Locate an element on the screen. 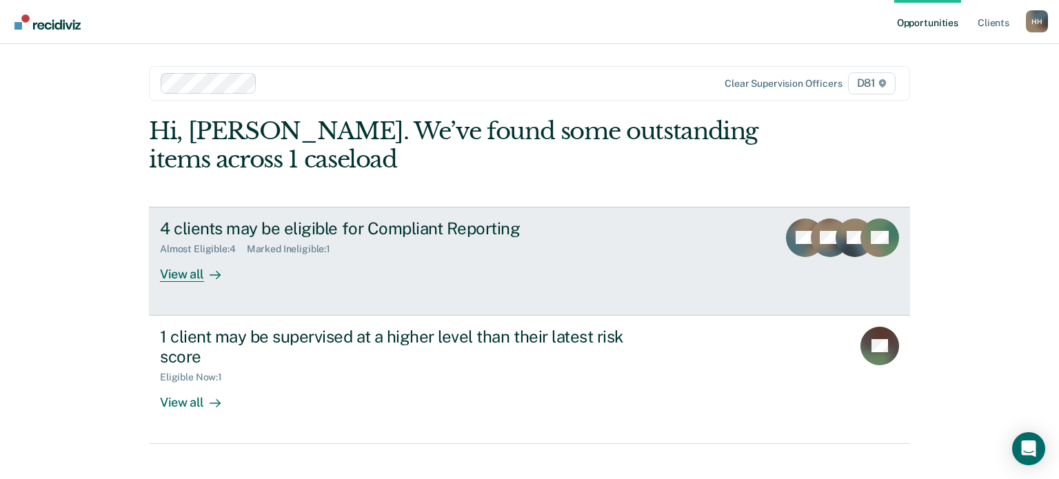  div: Eligible Now : 1 is located at coordinates (196, 377).